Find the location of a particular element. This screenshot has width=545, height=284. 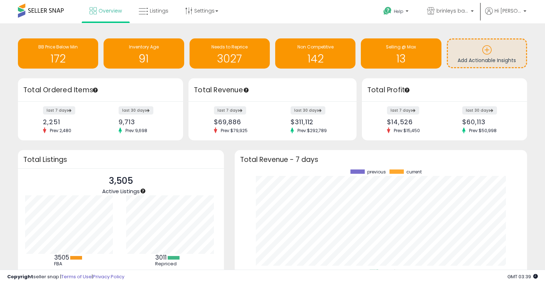

span: Prev: $292,789 is located at coordinates (312, 130).